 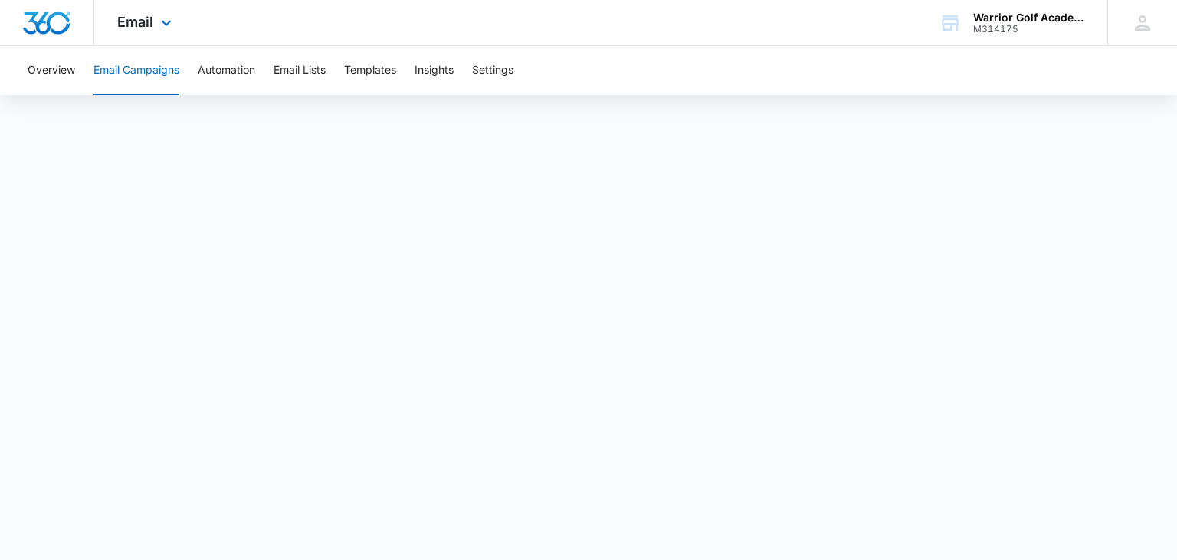 I want to click on button: Email Campaigns, so click(x=136, y=71).